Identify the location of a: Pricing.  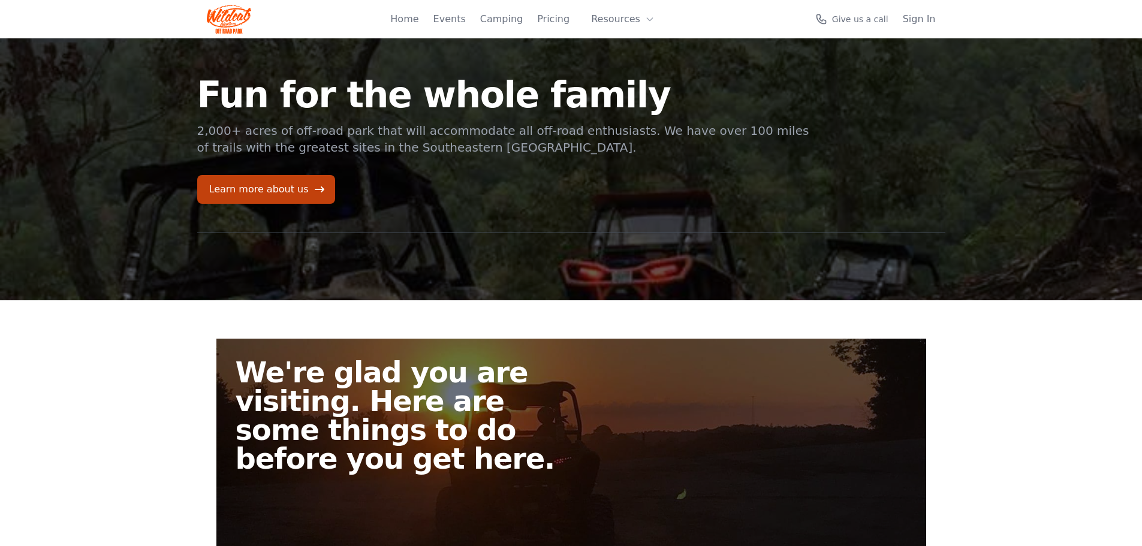
(553, 19).